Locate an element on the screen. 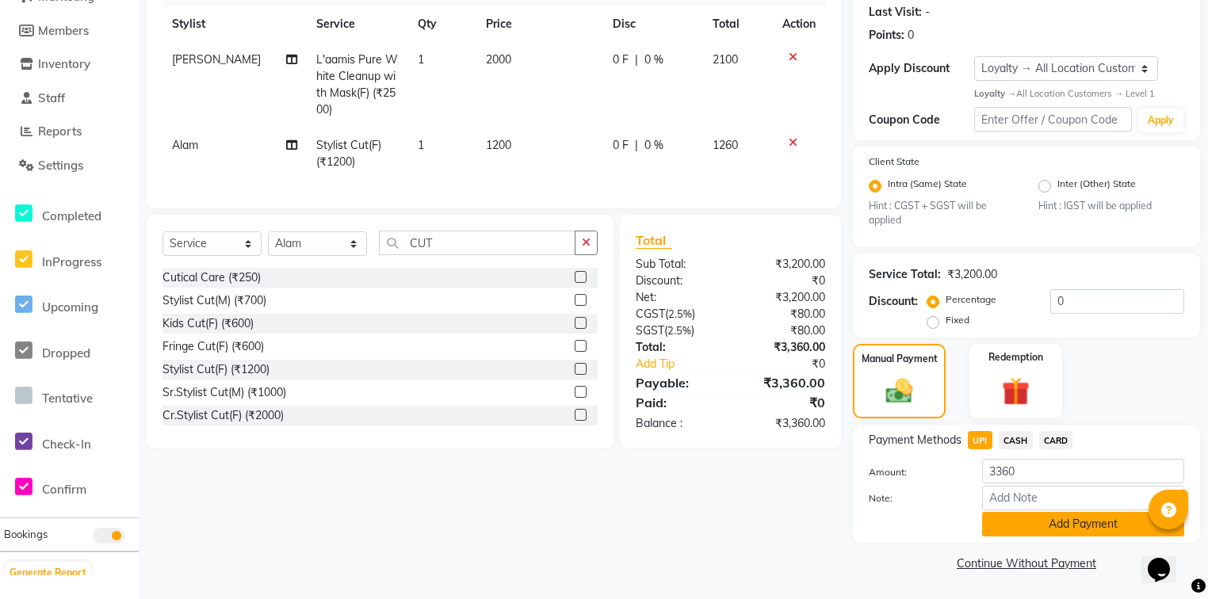  div: Paid: is located at coordinates (677, 403).